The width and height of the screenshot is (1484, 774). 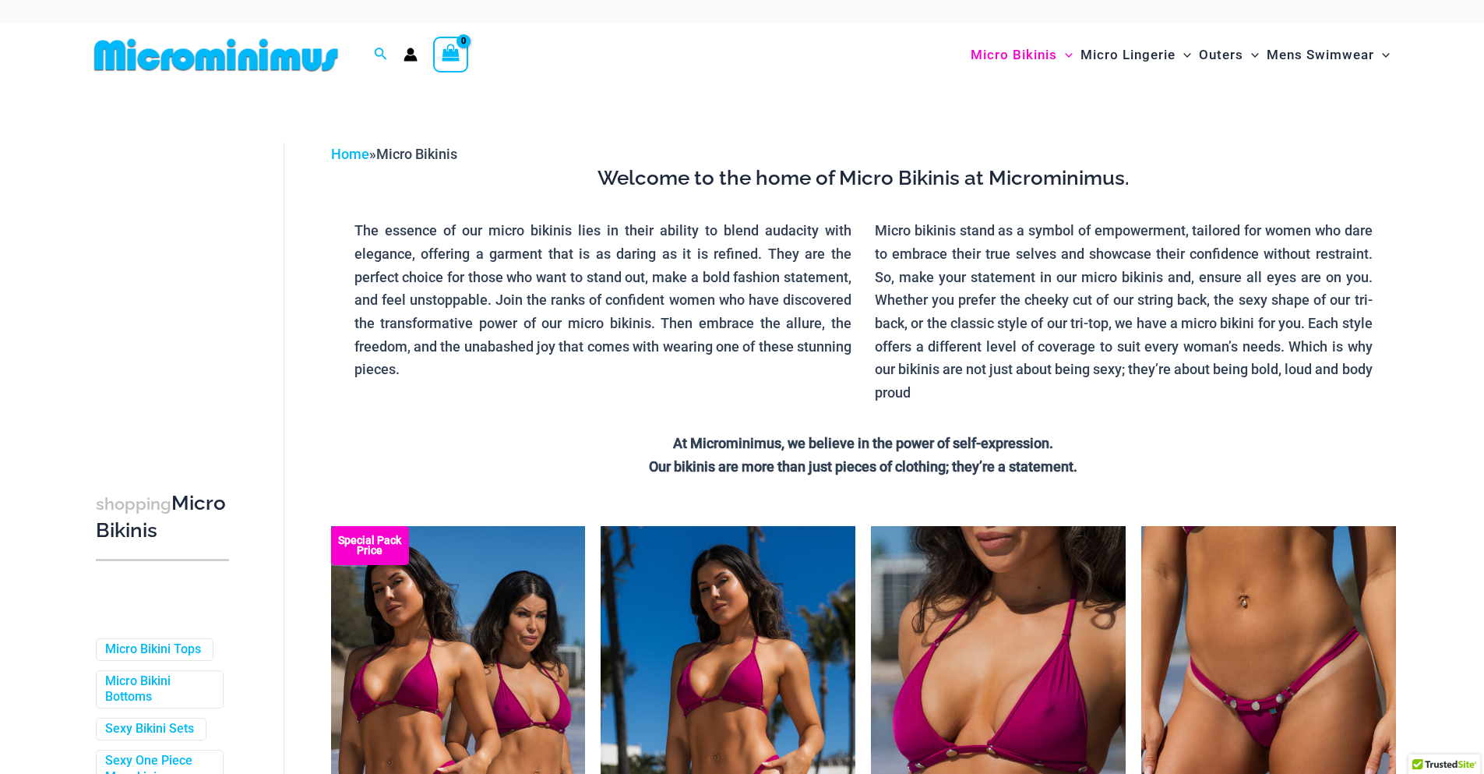 I want to click on nav: Site Navigation, so click(x=1181, y=55).